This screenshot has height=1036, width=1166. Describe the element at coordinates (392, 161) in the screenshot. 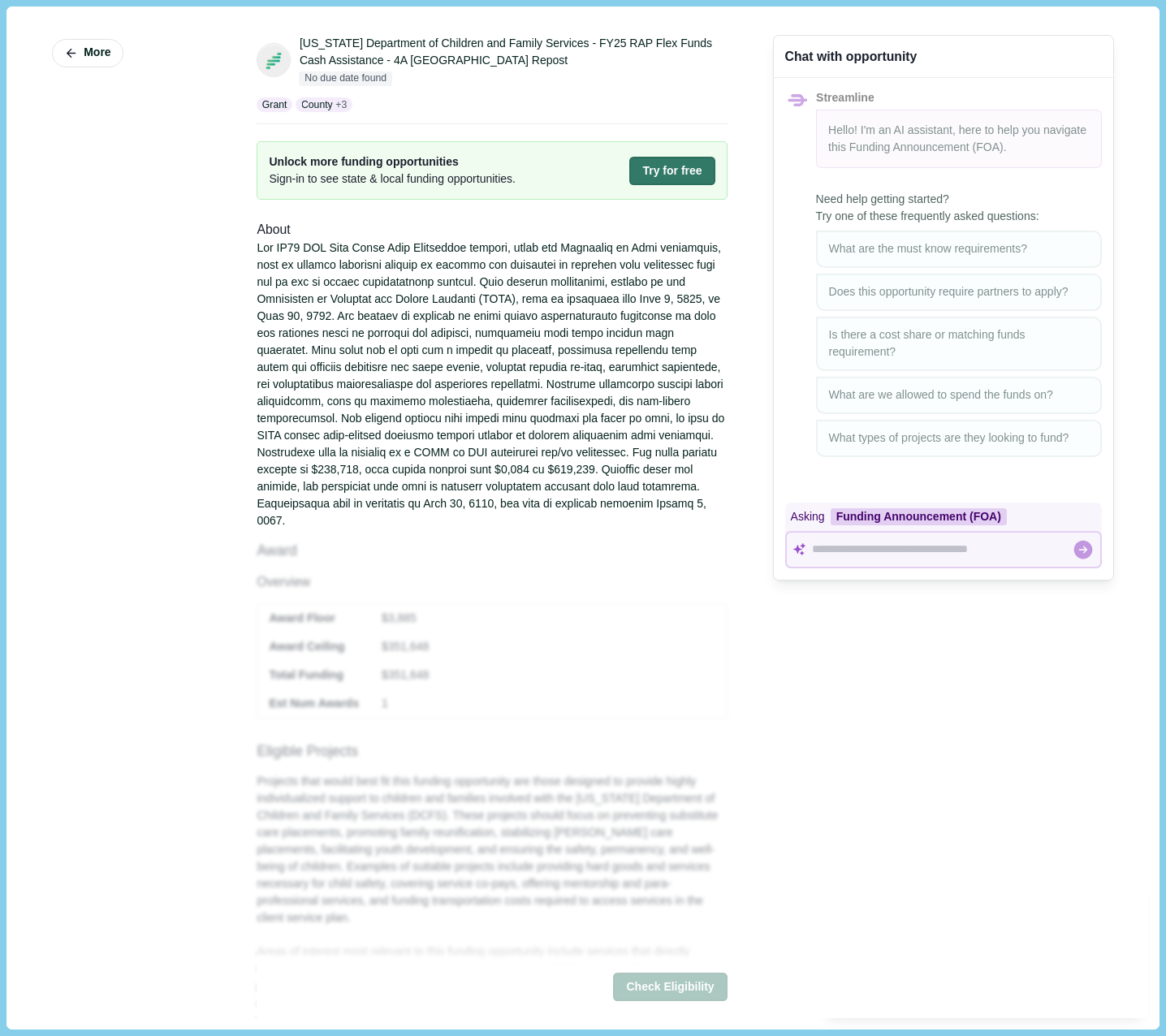

I see `span: Unlock more funding opportunities` at that location.